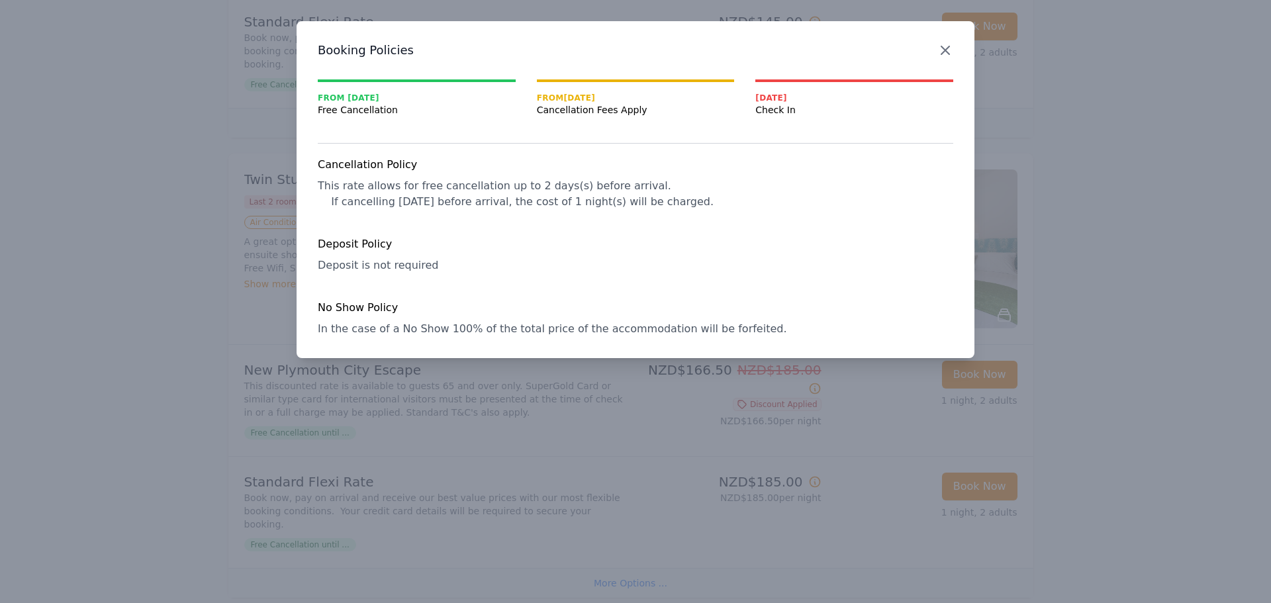 This screenshot has height=603, width=1271. What do you see at coordinates (636, 244) in the screenshot?
I see `h4: Deposit Policy` at bounding box center [636, 244].